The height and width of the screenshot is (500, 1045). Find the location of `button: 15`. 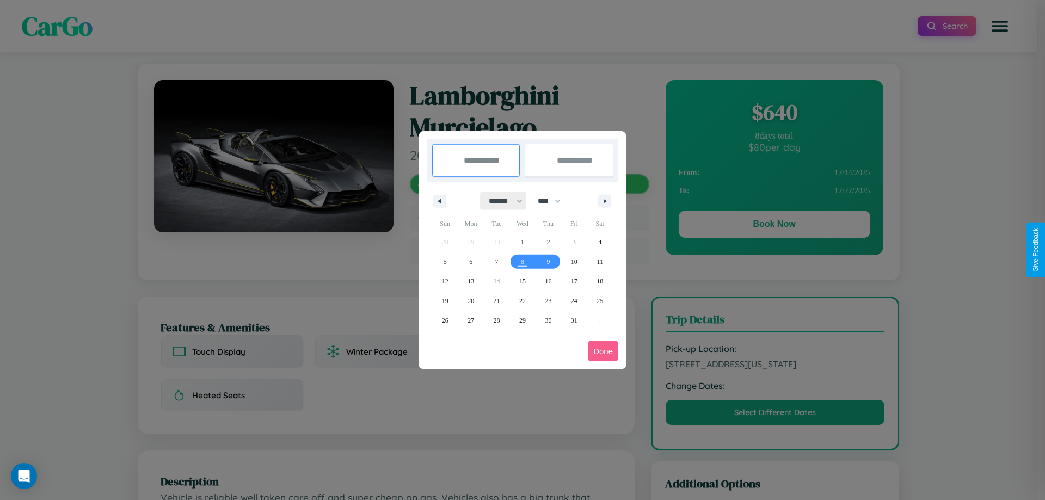

button: 15 is located at coordinates (522, 281).